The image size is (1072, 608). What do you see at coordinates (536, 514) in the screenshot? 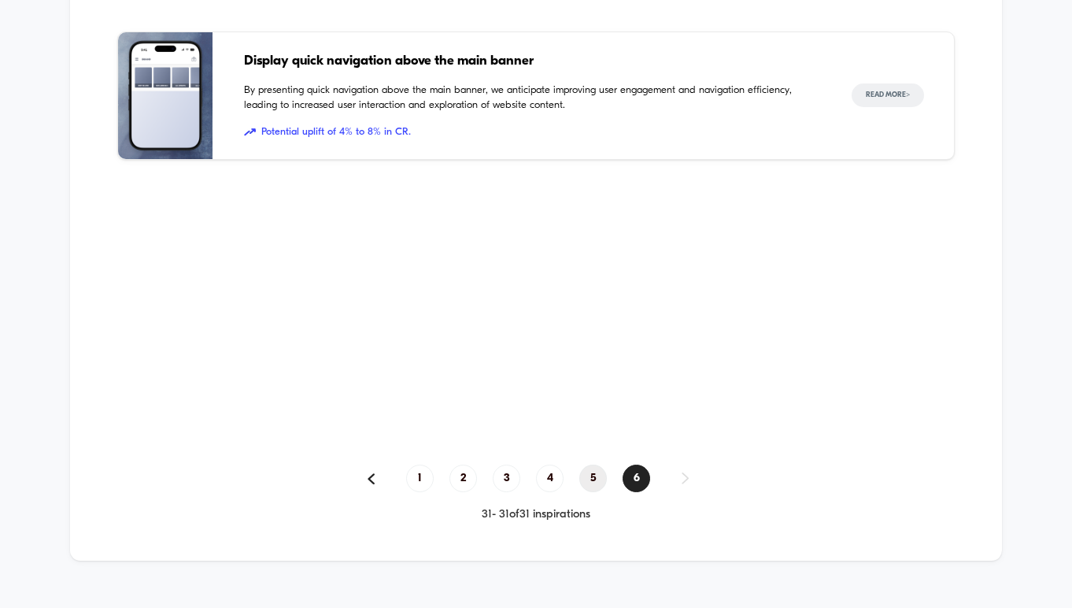
I see `div: 31 - 31 of 31 inspirations` at bounding box center [536, 514].